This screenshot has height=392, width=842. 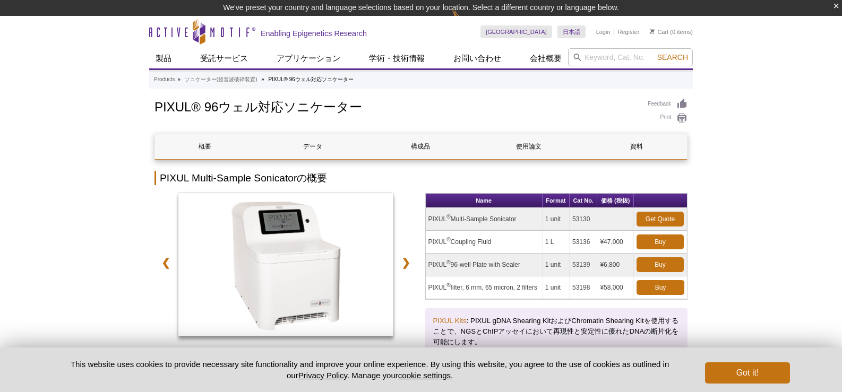 What do you see at coordinates (396, 106) in the screenshot?
I see `h1: PIXUL® 96ウェル対応ソニケーター` at bounding box center [396, 106].